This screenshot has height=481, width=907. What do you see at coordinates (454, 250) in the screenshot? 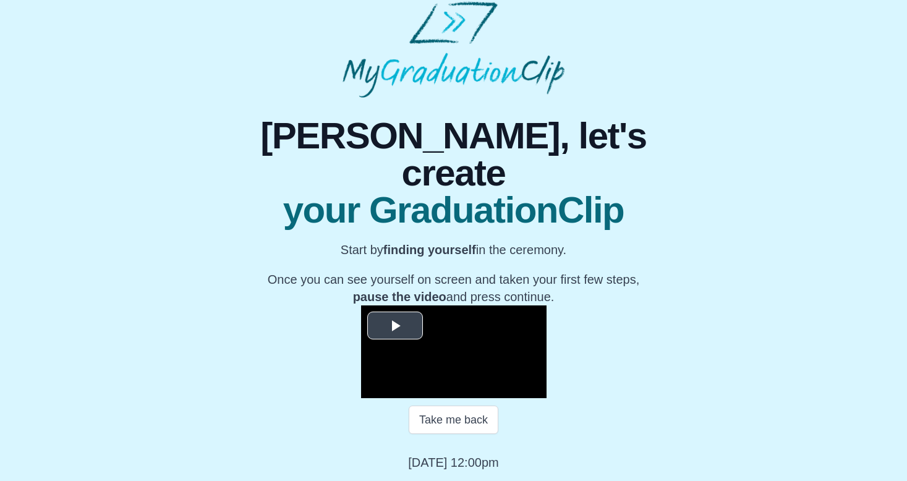
I see `p: Start by in the ceremony.` at bounding box center [454, 250].